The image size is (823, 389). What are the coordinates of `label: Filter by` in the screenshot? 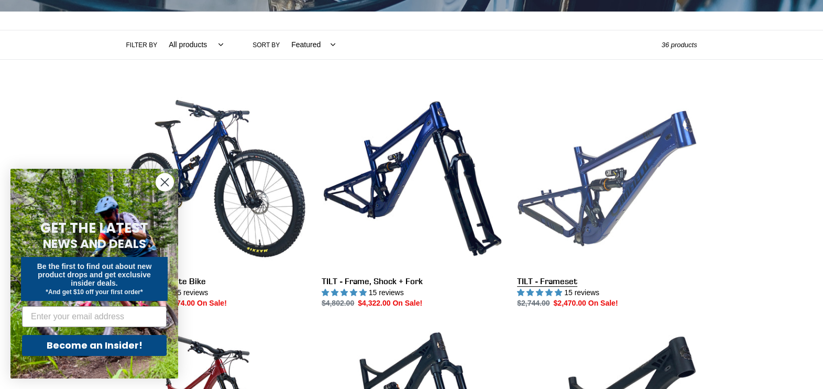 It's located at (142, 45).